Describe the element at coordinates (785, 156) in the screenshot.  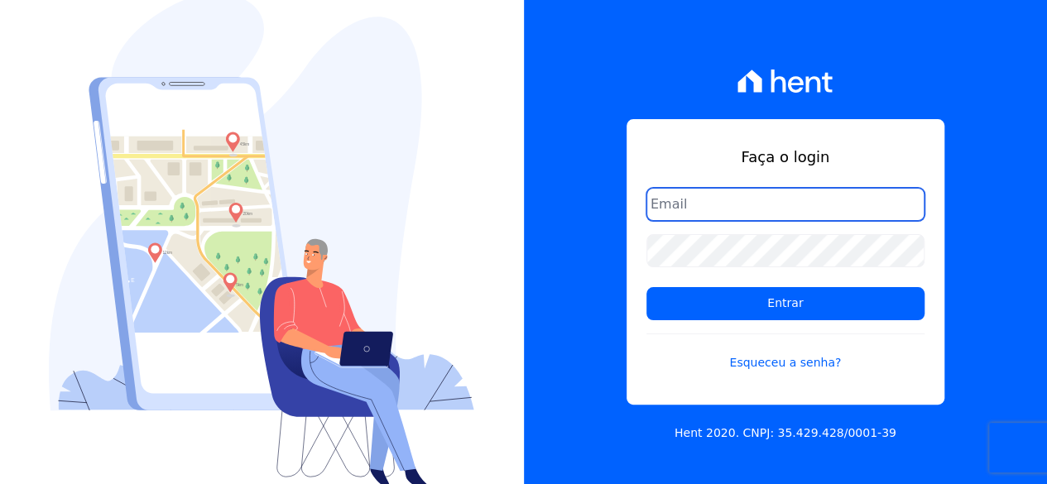
I see `h1: Faça o login` at that location.